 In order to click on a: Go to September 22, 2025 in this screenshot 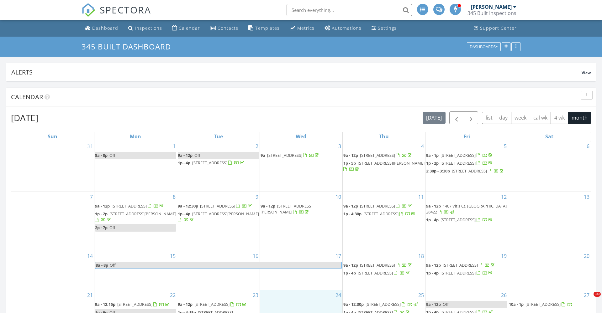, I will do `click(173, 295)`.